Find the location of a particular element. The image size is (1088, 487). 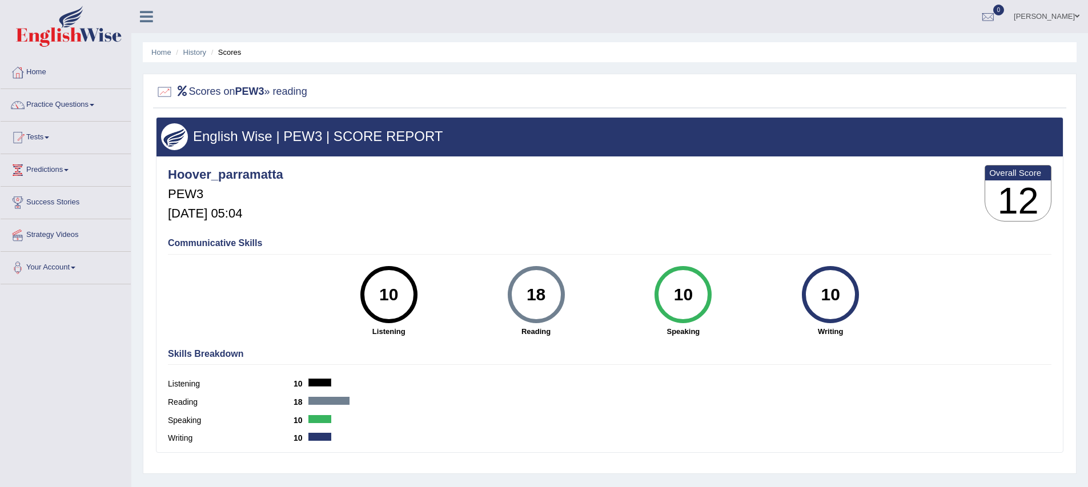

h3: English Wise | PEW3 | SCORE REPORT is located at coordinates (610, 137).